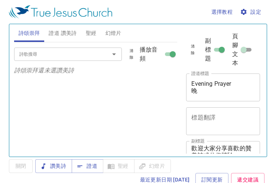  Describe the element at coordinates (151, 54) in the screenshot. I see `span: 播放音頻` at that location.